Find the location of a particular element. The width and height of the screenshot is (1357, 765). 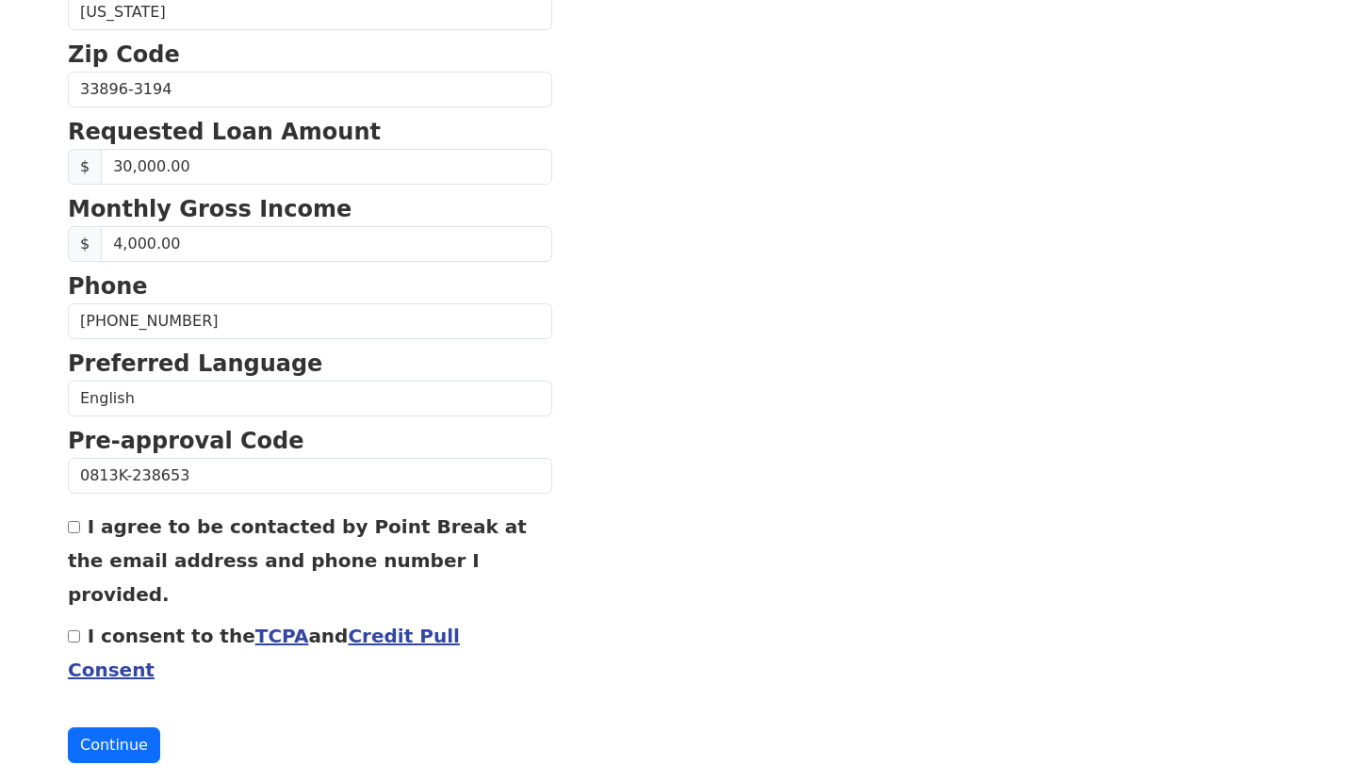

label: I consent to the and is located at coordinates (264, 653).